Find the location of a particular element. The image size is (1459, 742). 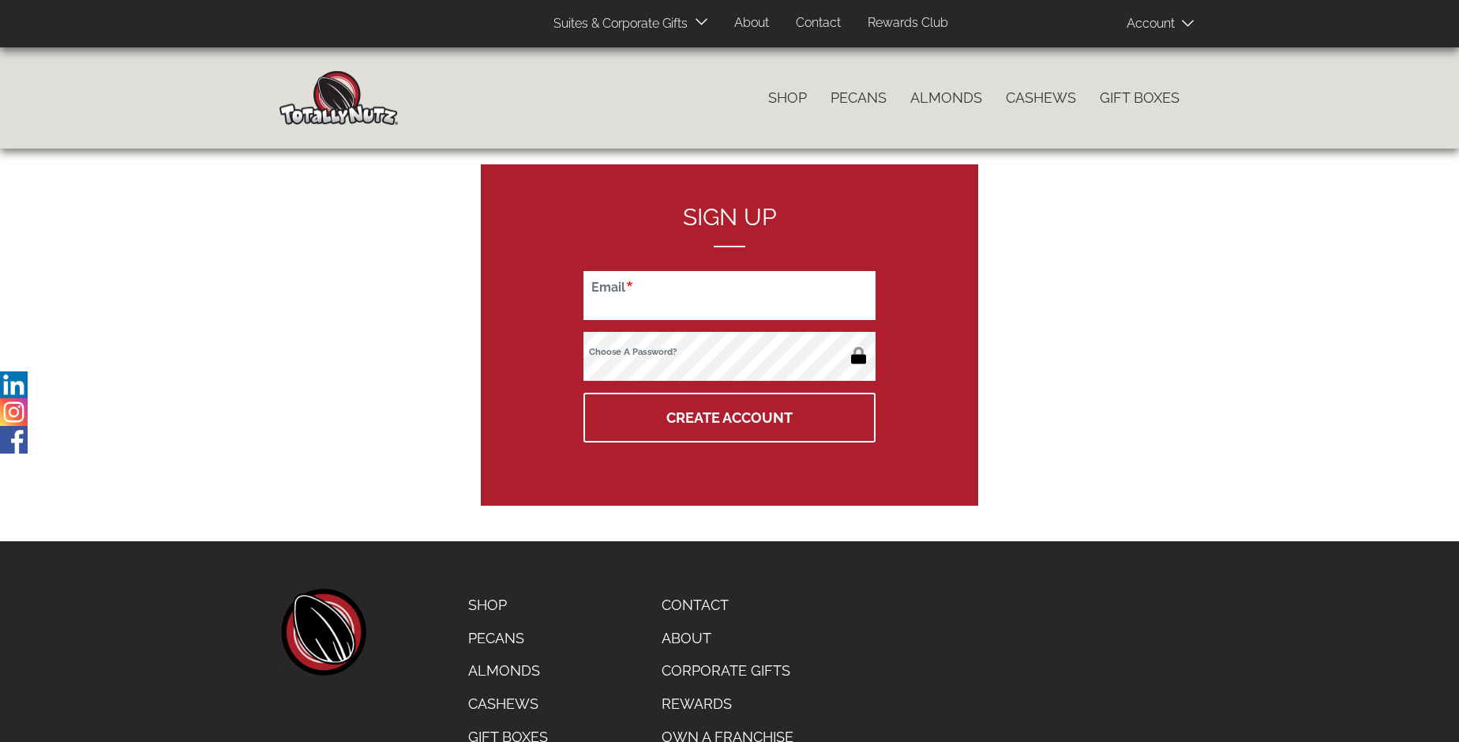

a: Rewards is located at coordinates (727, 704).